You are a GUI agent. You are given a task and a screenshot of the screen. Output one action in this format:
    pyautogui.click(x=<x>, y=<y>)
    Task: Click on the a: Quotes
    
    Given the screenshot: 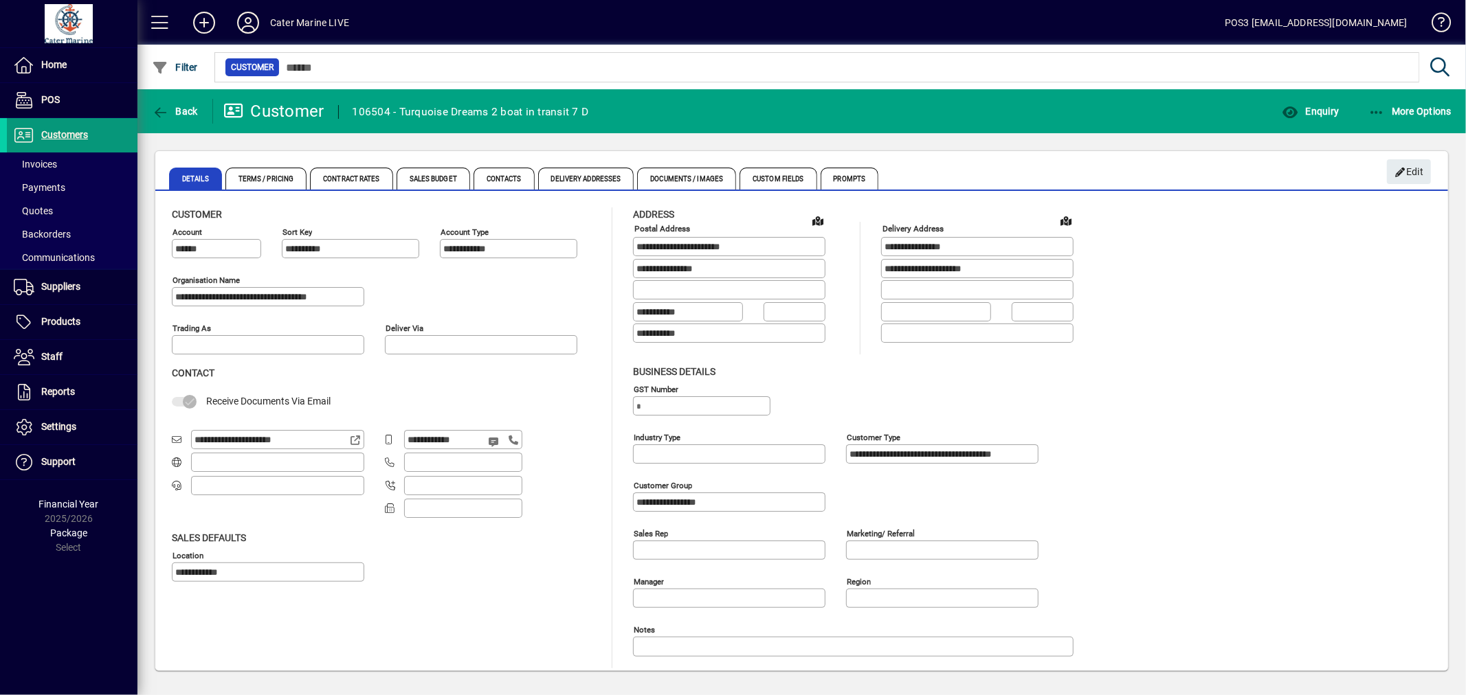 What is the action you would take?
    pyautogui.click(x=72, y=211)
    